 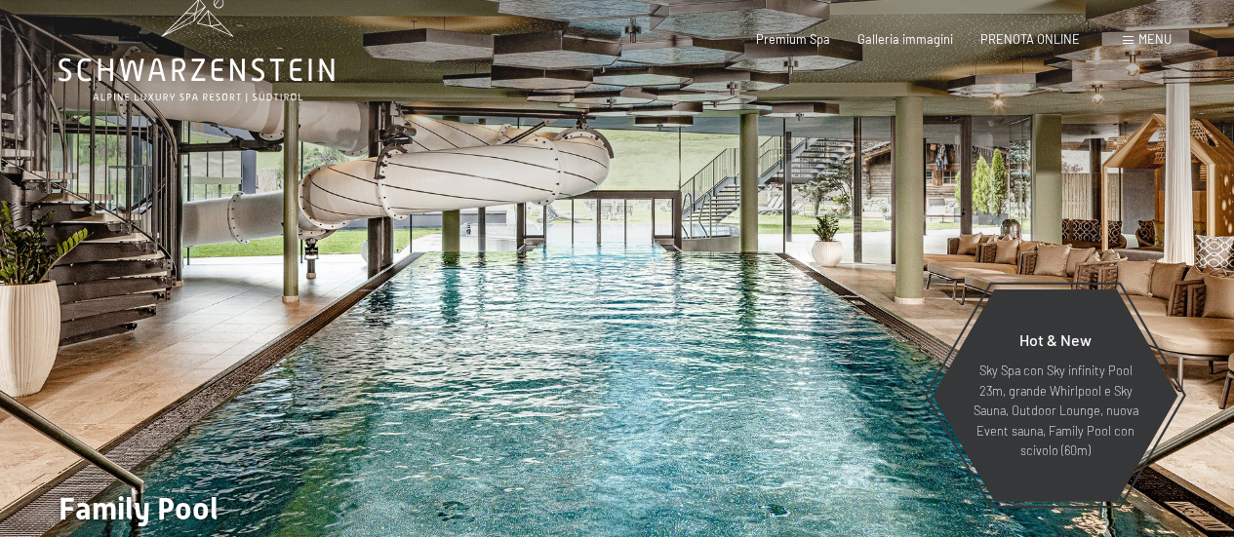 What do you see at coordinates (1055, 396) in the screenshot?
I see `a: Hot & New Sky Spa con Sky infinity Pool 23m, grande Whirlpool e Sky Sauna, Outdoor Lounge, nuova ...` at bounding box center [1055, 396].